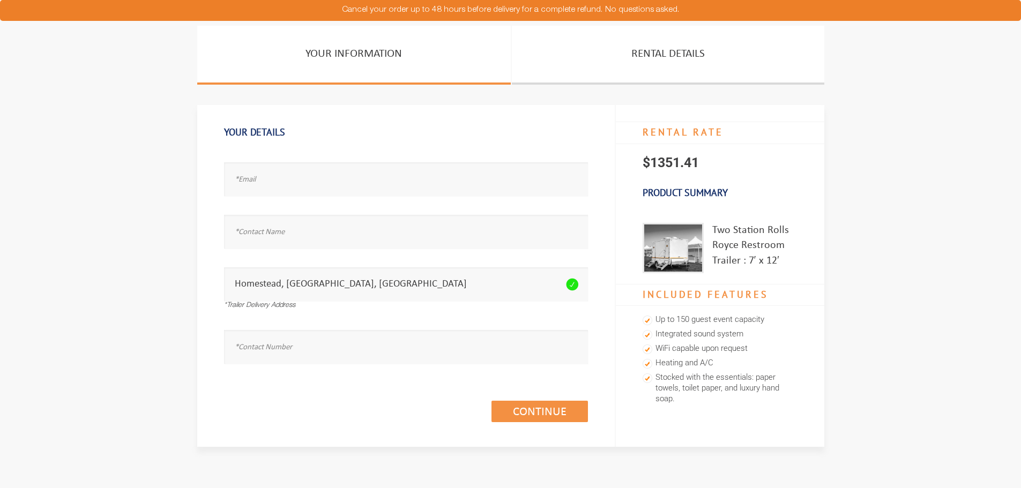 The image size is (1021, 488). What do you see at coordinates (406, 231) in the screenshot?
I see `input: *Contact Name` at bounding box center [406, 231].